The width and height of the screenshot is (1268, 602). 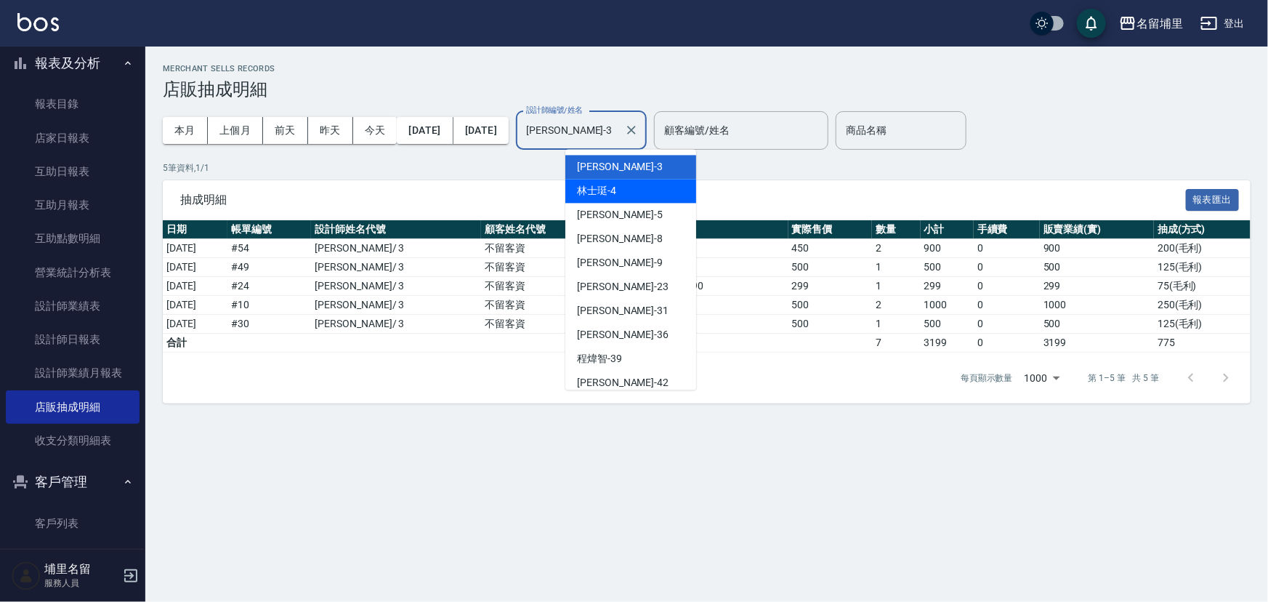 What do you see at coordinates (73, 138) in the screenshot?
I see `a: 店家日報表` at bounding box center [73, 138].